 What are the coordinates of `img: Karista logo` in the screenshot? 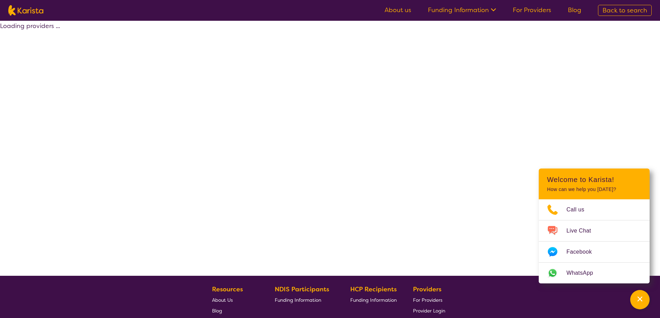 It's located at (26, 10).